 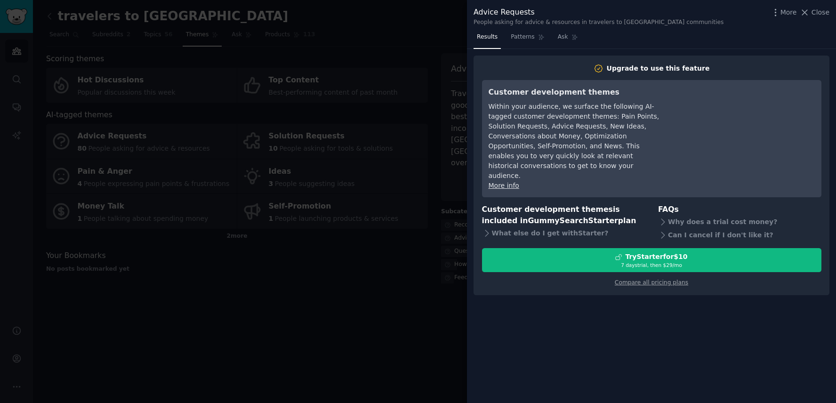 What do you see at coordinates (527, 39) in the screenshot?
I see `a: Patterns` at bounding box center [527, 39].